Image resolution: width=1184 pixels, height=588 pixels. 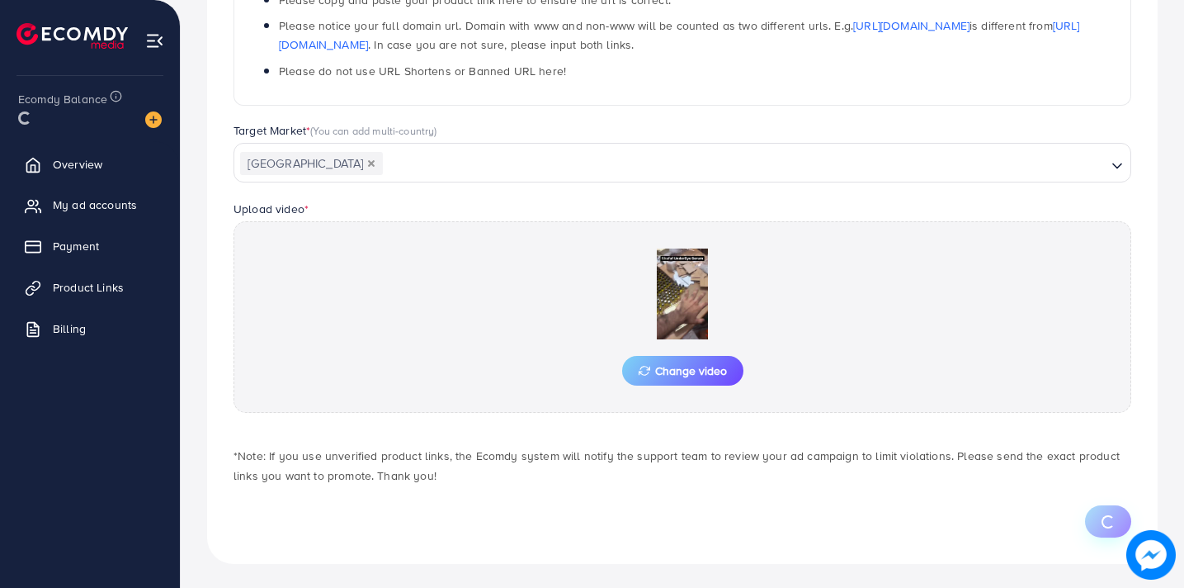 What do you see at coordinates (90, 328) in the screenshot?
I see `a: Billing` at bounding box center [90, 328].